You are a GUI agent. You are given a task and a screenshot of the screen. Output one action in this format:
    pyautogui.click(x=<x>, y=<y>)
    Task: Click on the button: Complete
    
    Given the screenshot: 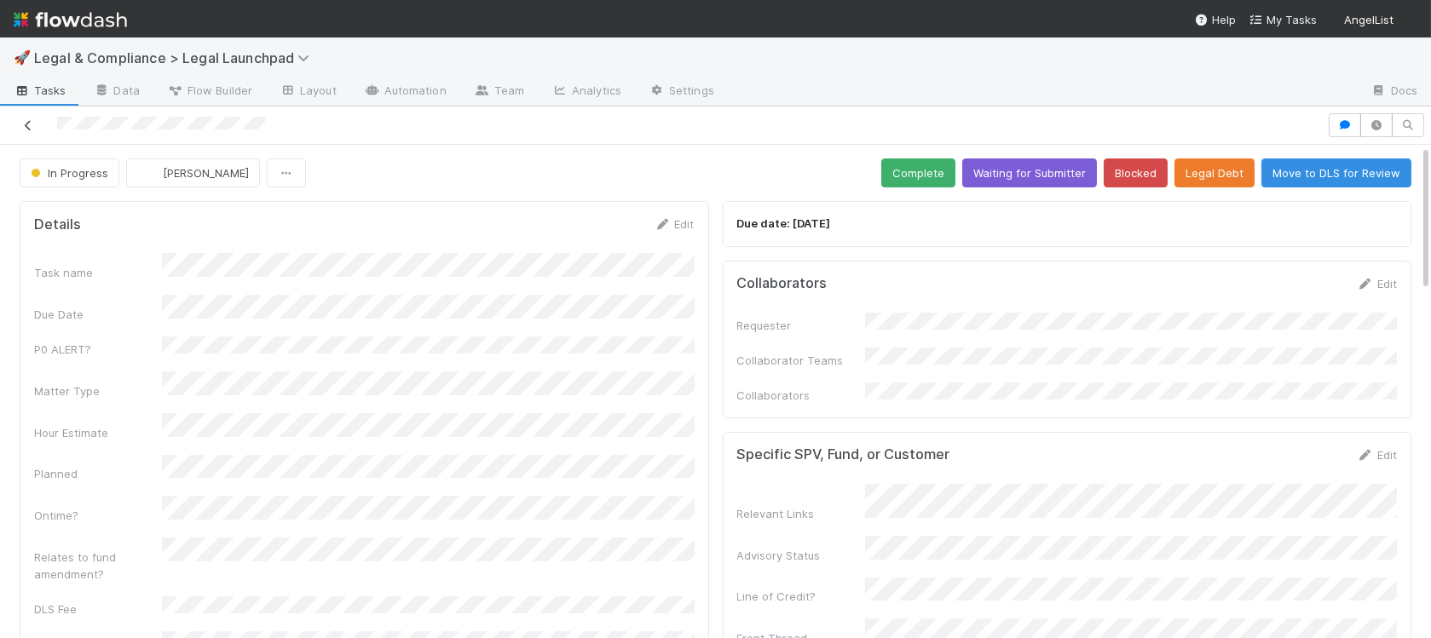 What is the action you would take?
    pyautogui.click(x=918, y=173)
    